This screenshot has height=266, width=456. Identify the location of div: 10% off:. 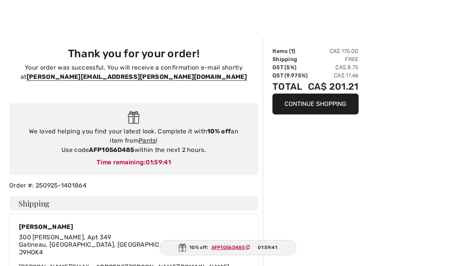
(228, 247).